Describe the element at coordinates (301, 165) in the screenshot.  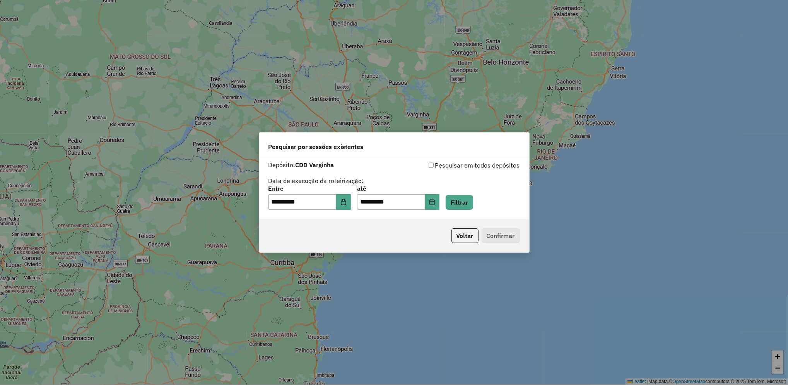
I see `label: Depósito:` at that location.